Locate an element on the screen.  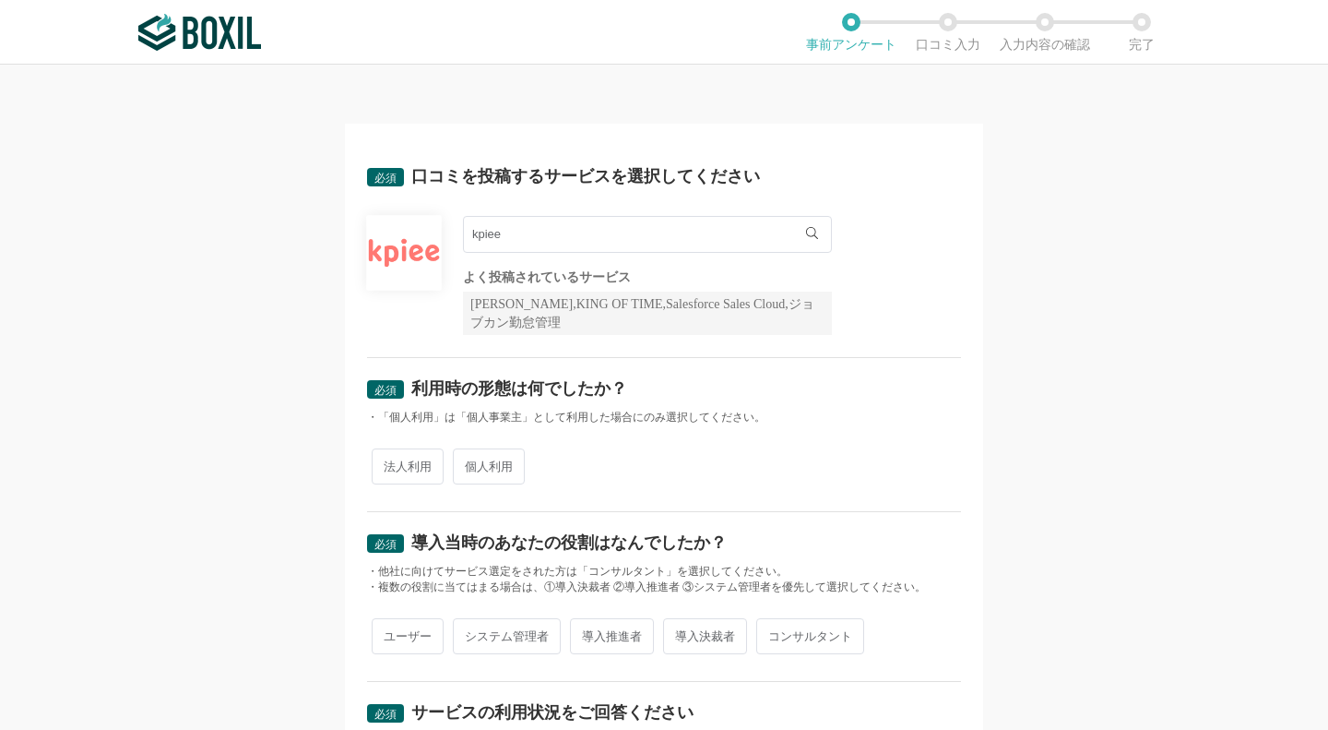
li: 事前アンケート is located at coordinates (850, 32).